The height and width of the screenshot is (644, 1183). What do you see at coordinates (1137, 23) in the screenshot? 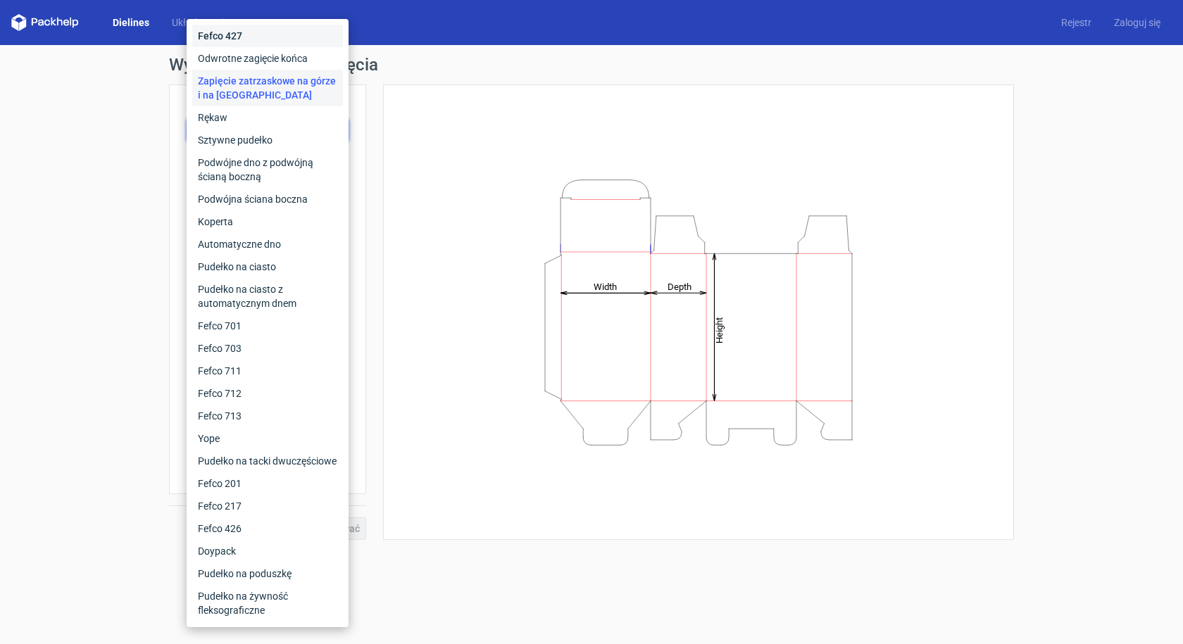
I see `font: Zaloguj się` at bounding box center [1137, 23].